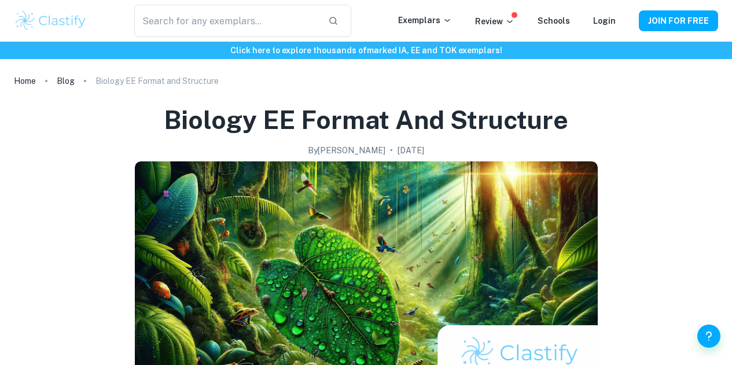 This screenshot has height=365, width=732. Describe the element at coordinates (25, 81) in the screenshot. I see `a: Home` at that location.